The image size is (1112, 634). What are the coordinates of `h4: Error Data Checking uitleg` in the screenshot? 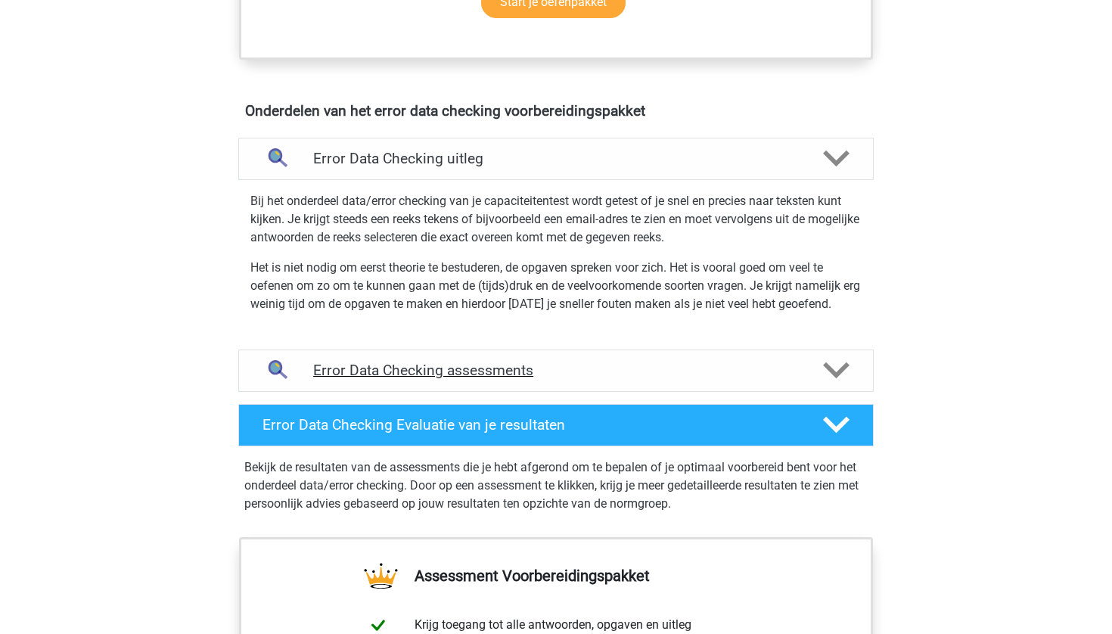 It's located at (556, 158).